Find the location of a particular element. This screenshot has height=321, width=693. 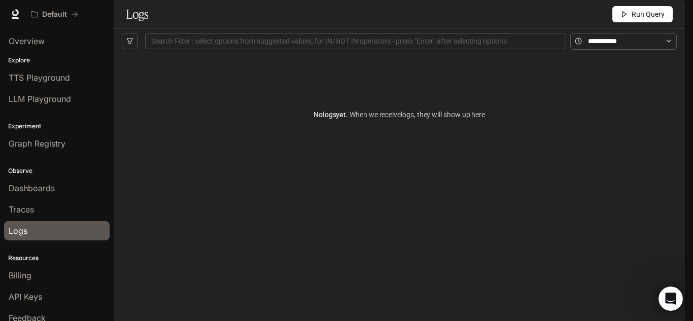

span: When we receive logs , they will show up here is located at coordinates (417, 115).